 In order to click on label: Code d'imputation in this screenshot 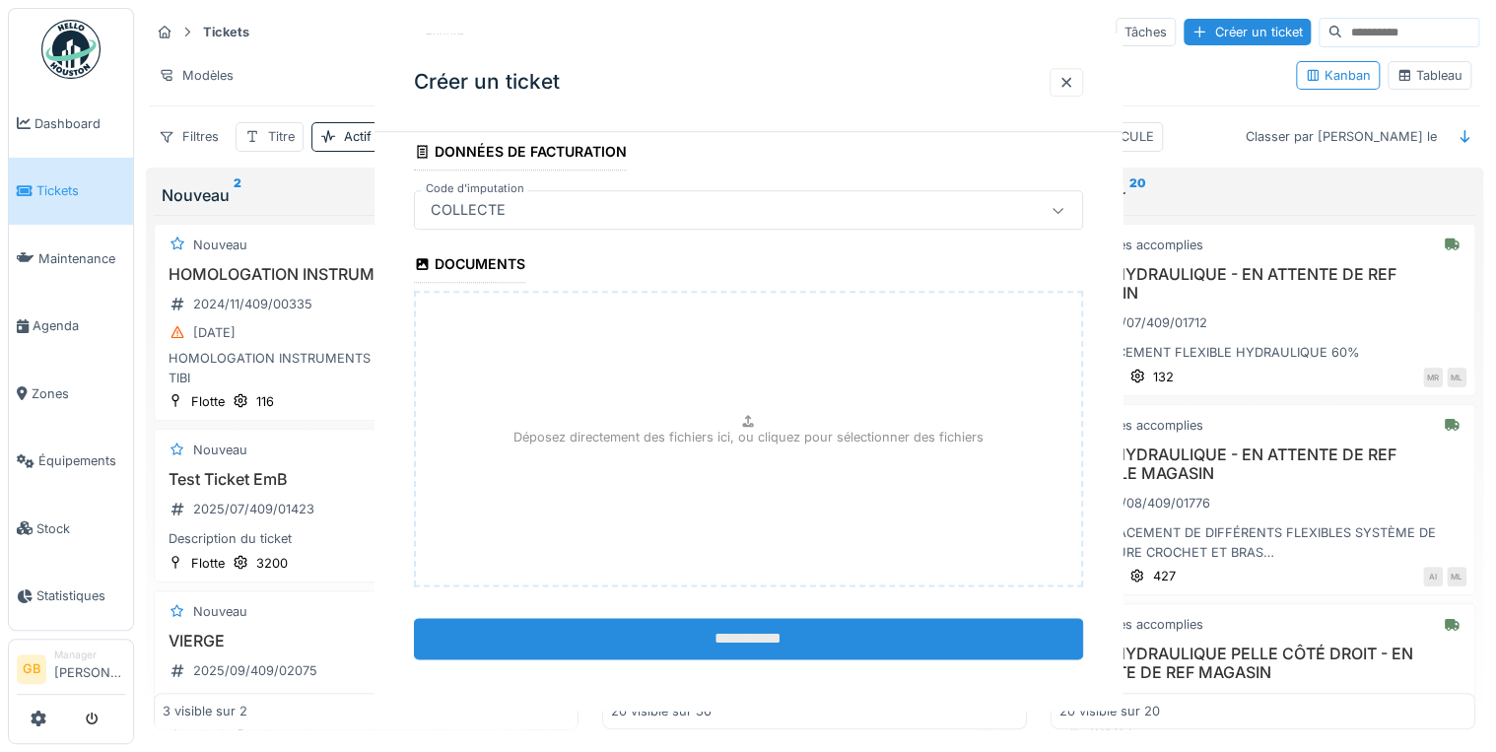, I will do `click(475, 189)`.